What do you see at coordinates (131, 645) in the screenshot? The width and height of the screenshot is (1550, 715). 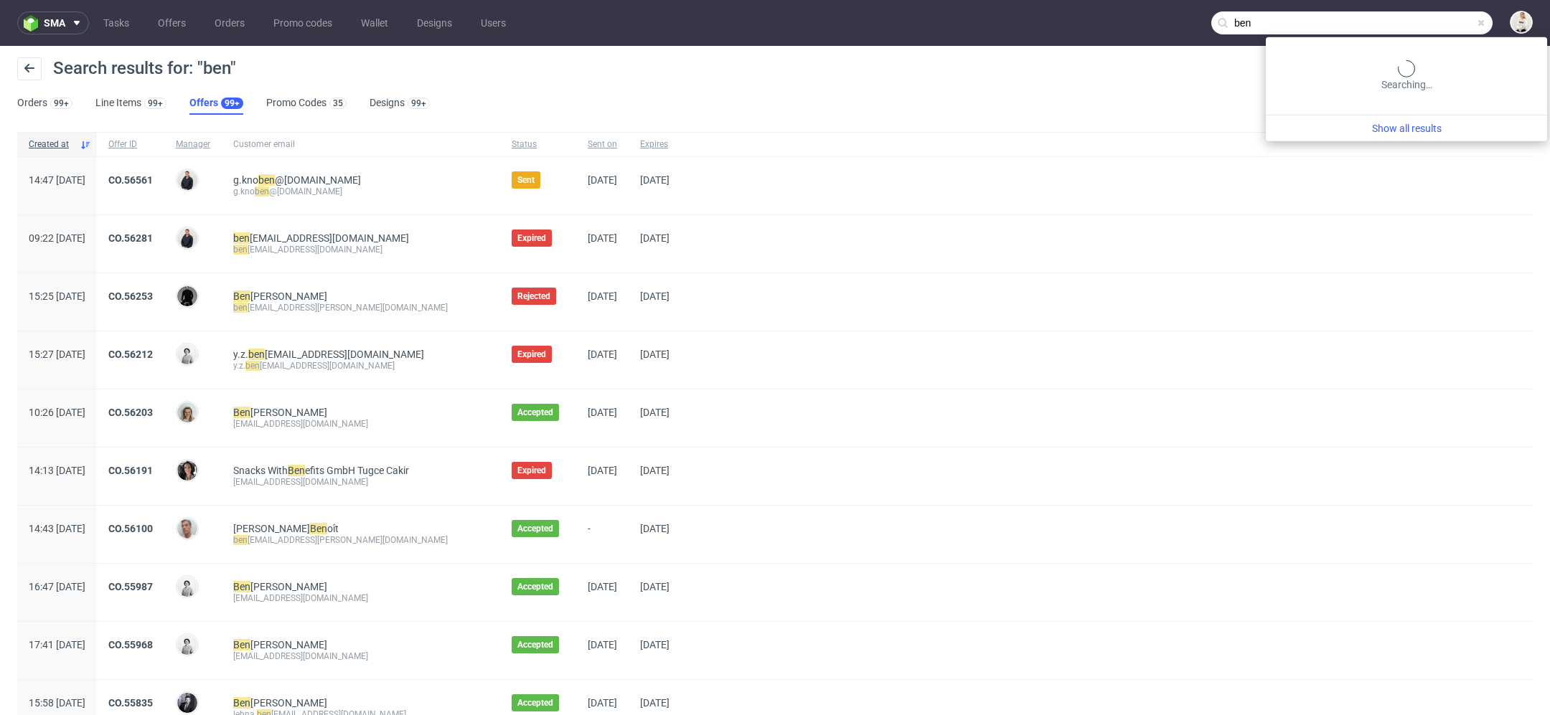 I see `a: CO.55968` at bounding box center [131, 645].